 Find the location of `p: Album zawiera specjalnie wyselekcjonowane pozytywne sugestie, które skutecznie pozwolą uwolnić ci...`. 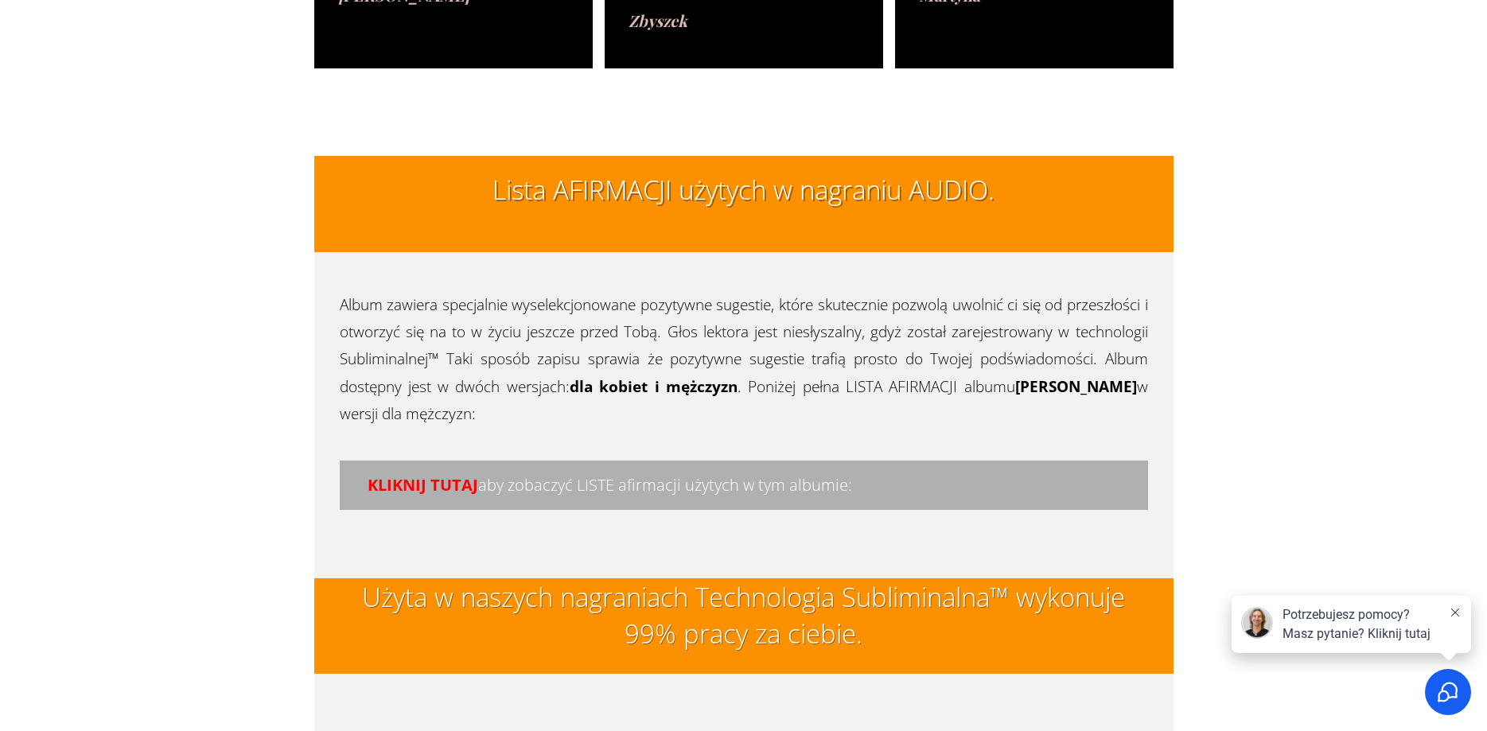

p: Album zawiera specjalnie wyselekcjonowane pozytywne sugestie, które skutecznie pozwolą uwolnić ci... is located at coordinates (744, 367).